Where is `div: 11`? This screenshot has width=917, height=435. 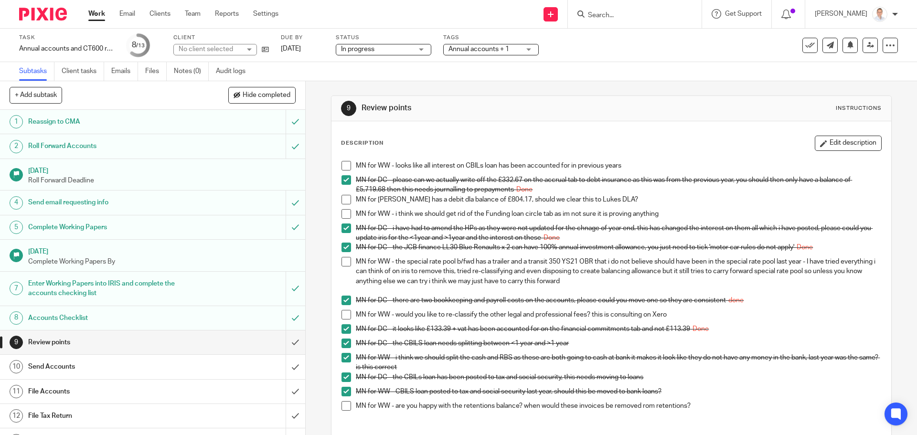
div: 11 is located at coordinates (16, 392).